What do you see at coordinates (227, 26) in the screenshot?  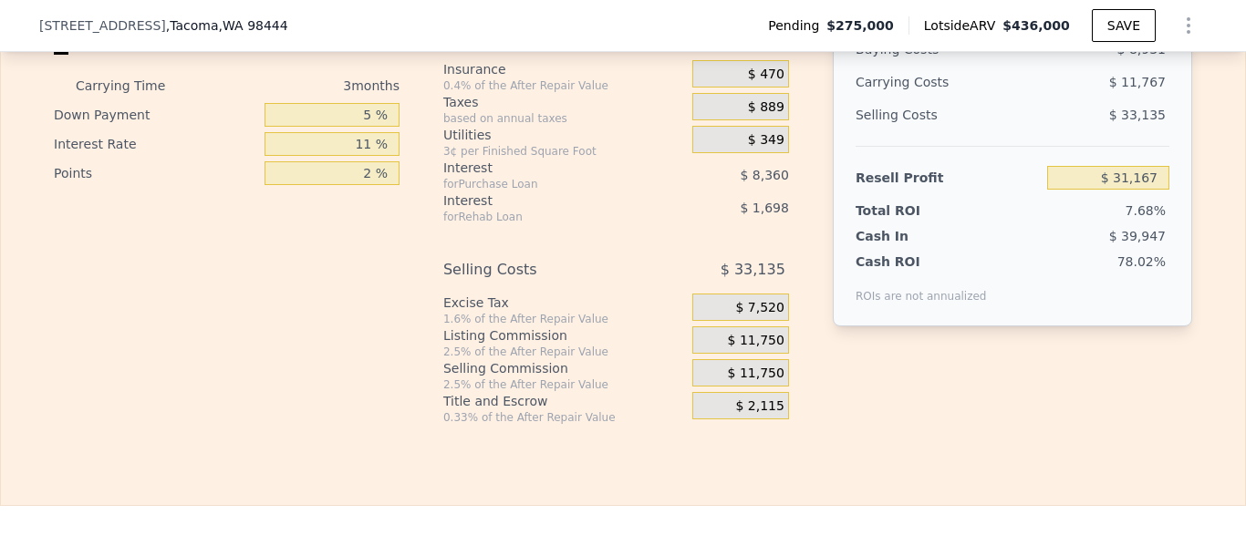 I see `span: , Tacoma` at bounding box center [227, 26].